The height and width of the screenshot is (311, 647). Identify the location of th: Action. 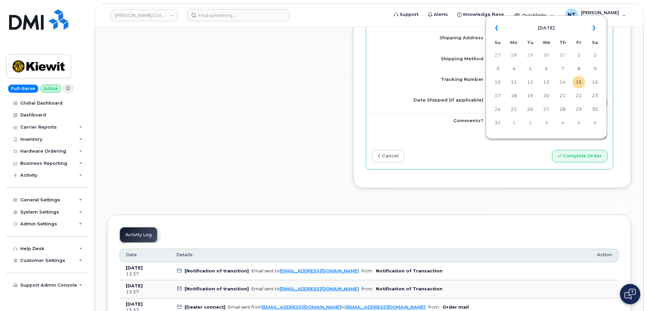
(605, 255).